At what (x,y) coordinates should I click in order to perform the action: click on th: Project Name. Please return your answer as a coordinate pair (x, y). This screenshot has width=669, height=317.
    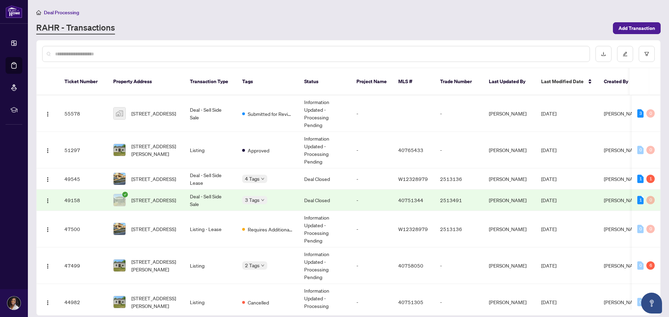
    Looking at the image, I should click on (372, 82).